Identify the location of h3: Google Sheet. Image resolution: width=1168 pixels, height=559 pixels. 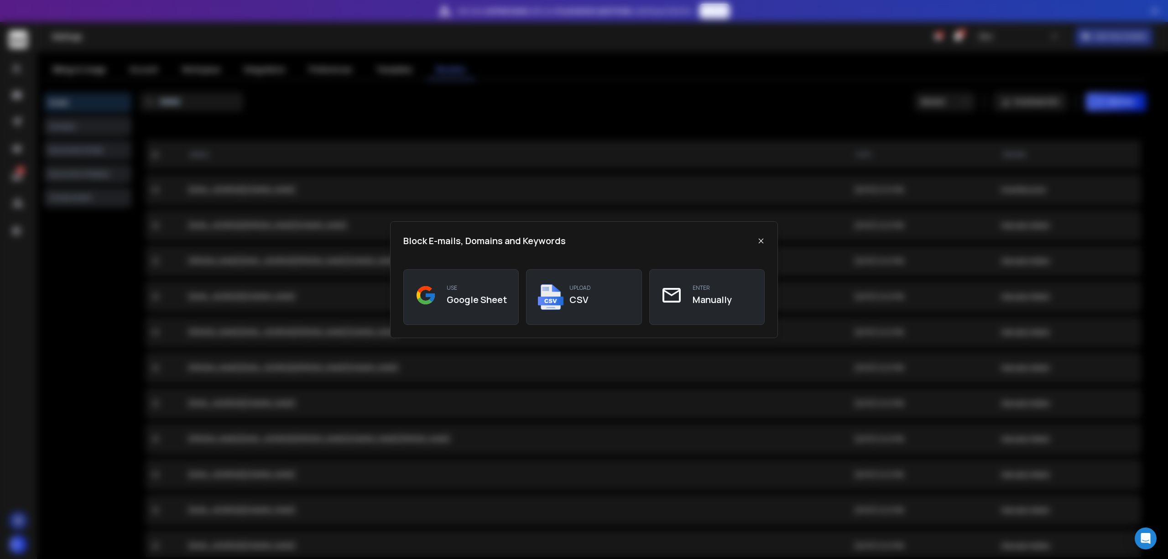
(477, 300).